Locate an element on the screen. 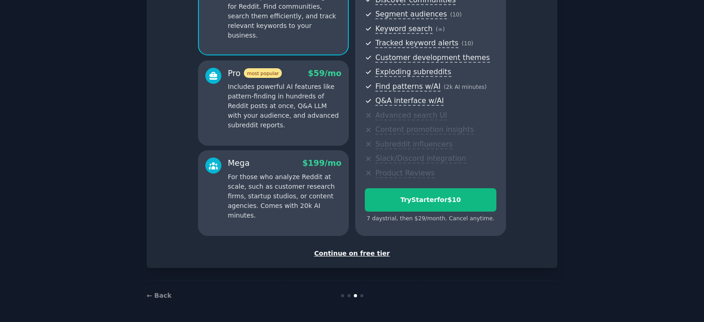  div: 7 days trial, then $ 29 /month . Cancel anytime. is located at coordinates (430, 219).